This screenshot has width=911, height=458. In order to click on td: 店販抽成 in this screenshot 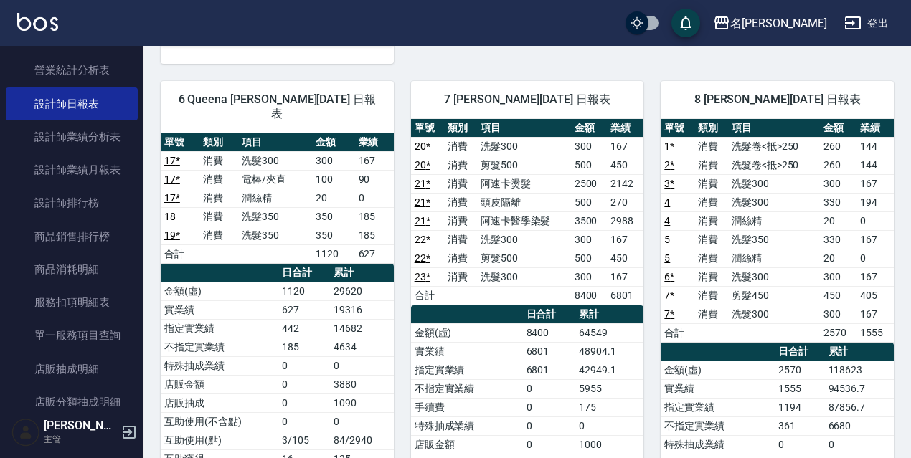, I will do `click(219, 403)`.